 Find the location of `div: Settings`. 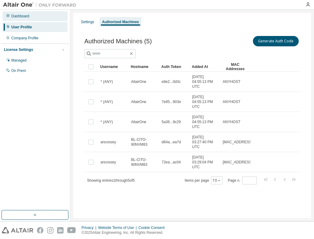

div: Settings is located at coordinates (87, 22).